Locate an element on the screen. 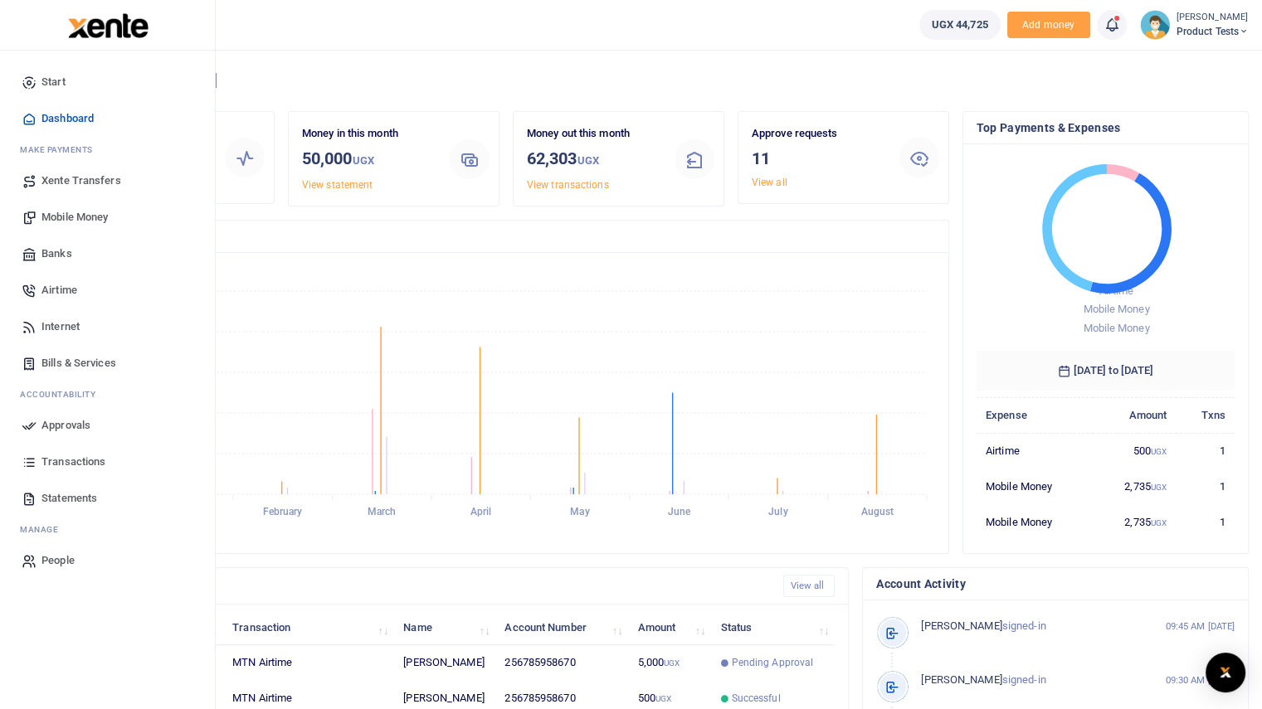 The height and width of the screenshot is (709, 1262). div: Open Intercom Messenger is located at coordinates (1225, 673).